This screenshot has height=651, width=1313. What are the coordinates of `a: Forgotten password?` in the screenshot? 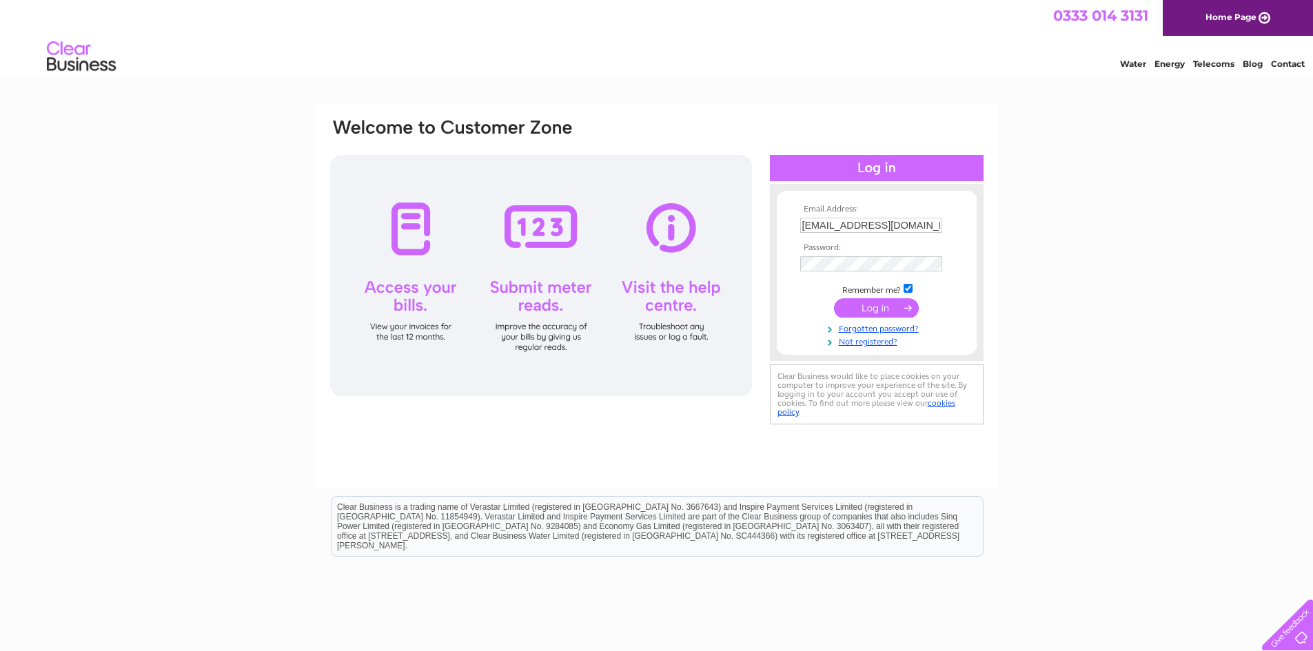 It's located at (878, 327).